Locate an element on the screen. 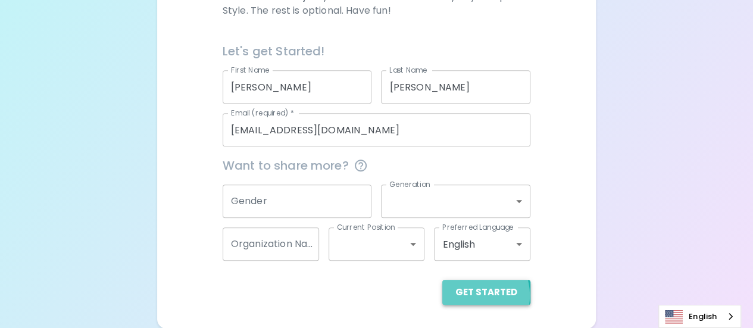 This screenshot has width=753, height=328. label: First Name is located at coordinates (250, 70).